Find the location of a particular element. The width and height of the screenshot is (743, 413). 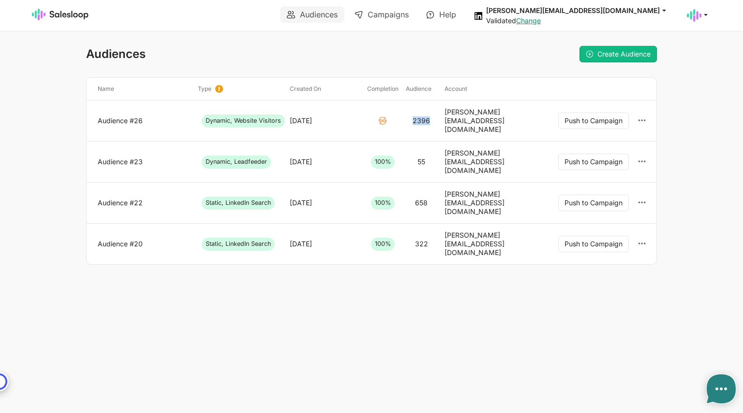

span: Create Audience is located at coordinates (624, 54).